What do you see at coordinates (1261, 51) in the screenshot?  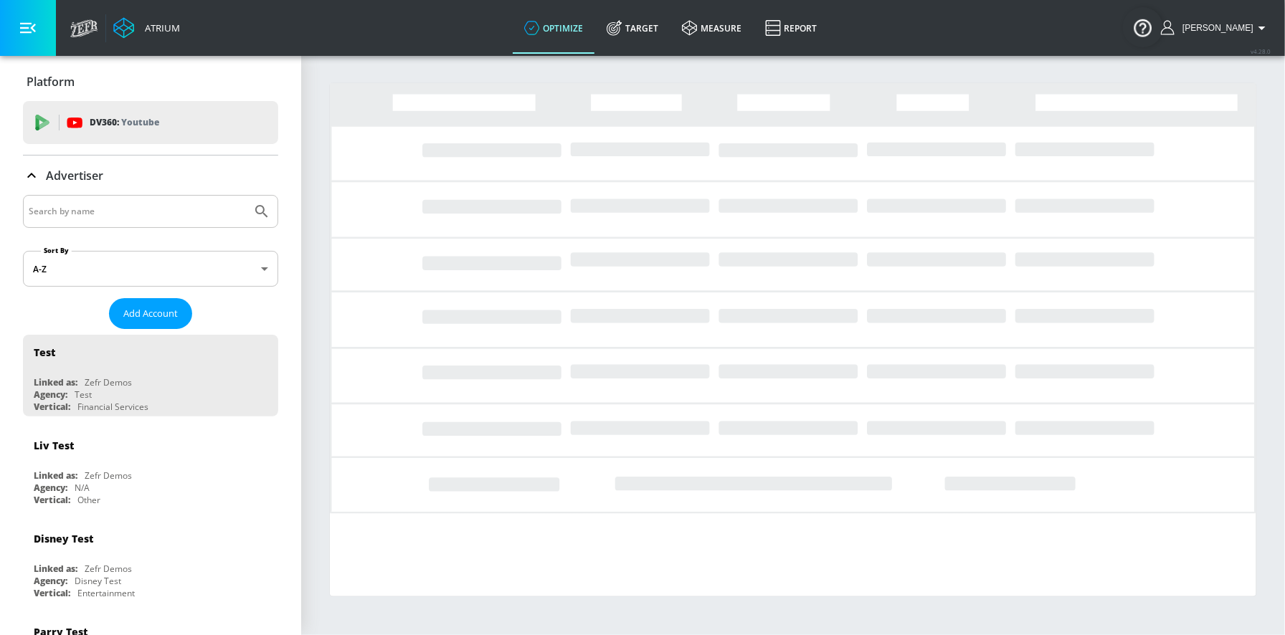 I see `span: v 4.28.0` at bounding box center [1261, 51].